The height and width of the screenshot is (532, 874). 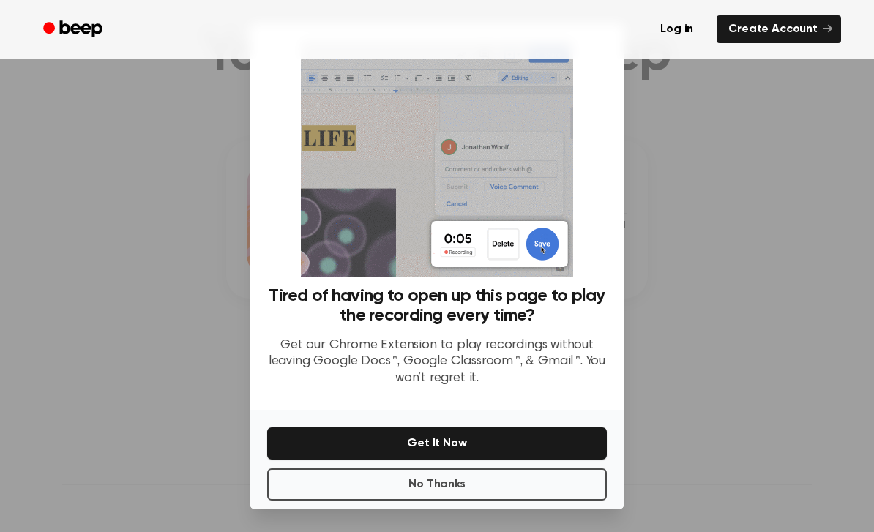 I want to click on button: Get It Now, so click(x=437, y=444).